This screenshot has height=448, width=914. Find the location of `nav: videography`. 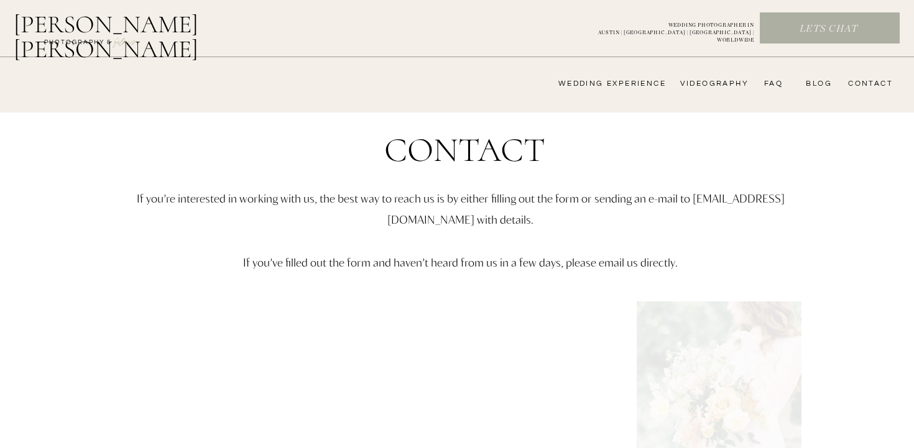

nav: videography is located at coordinates (712, 84).